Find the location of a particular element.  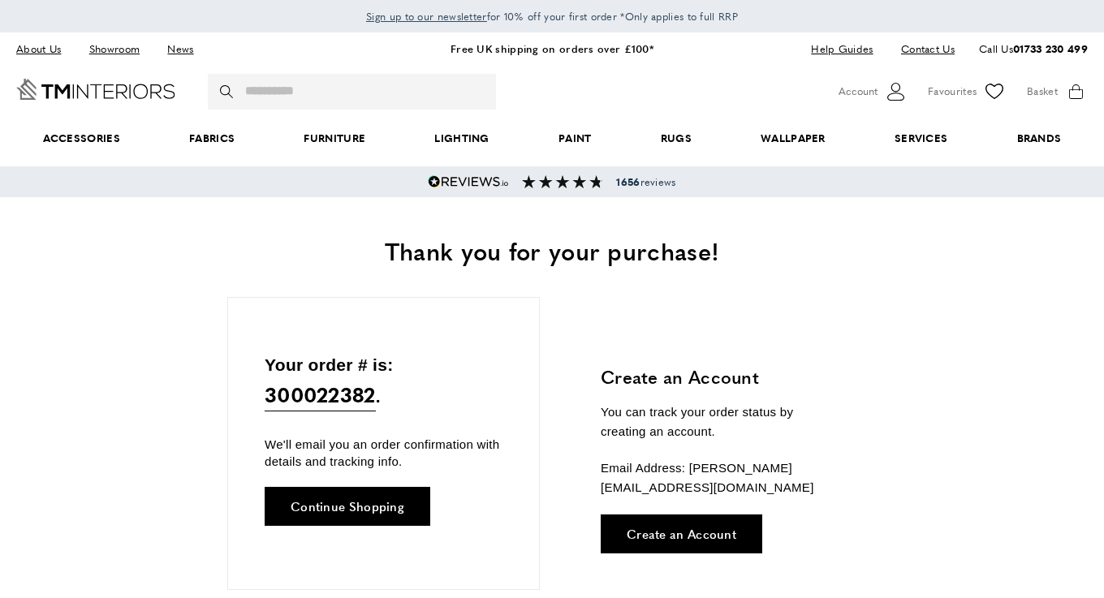

a: About Us is located at coordinates (45, 49).